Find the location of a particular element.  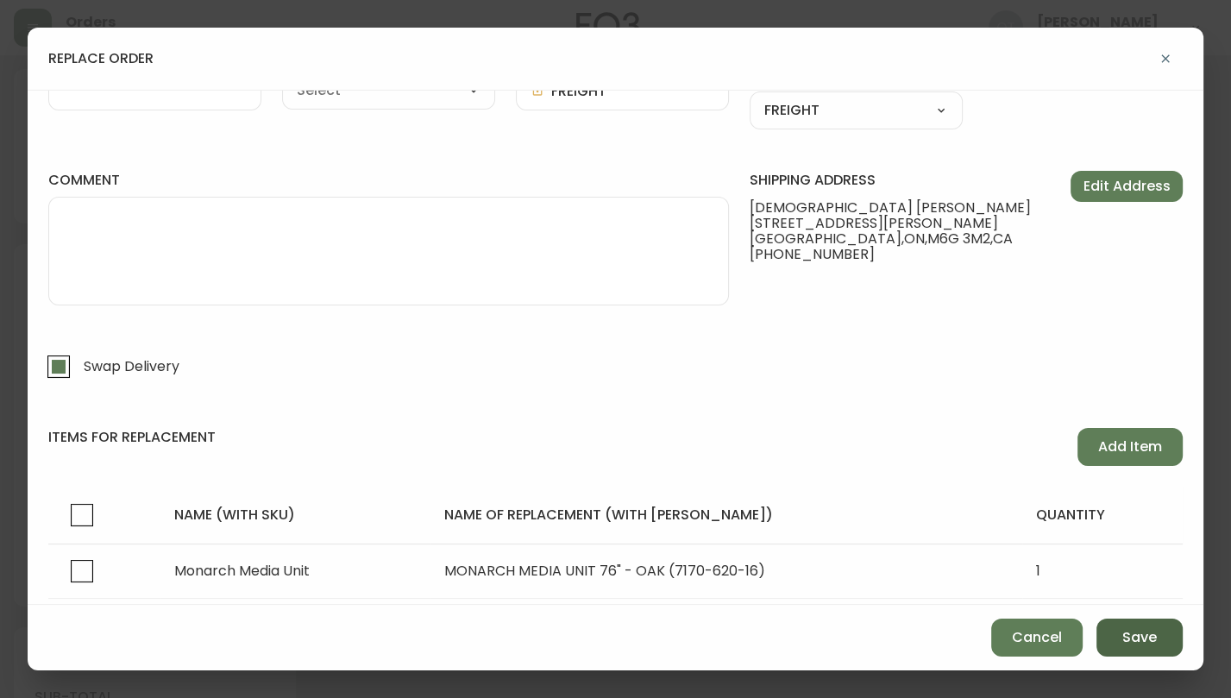

button: Edit Address is located at coordinates (1127, 186).